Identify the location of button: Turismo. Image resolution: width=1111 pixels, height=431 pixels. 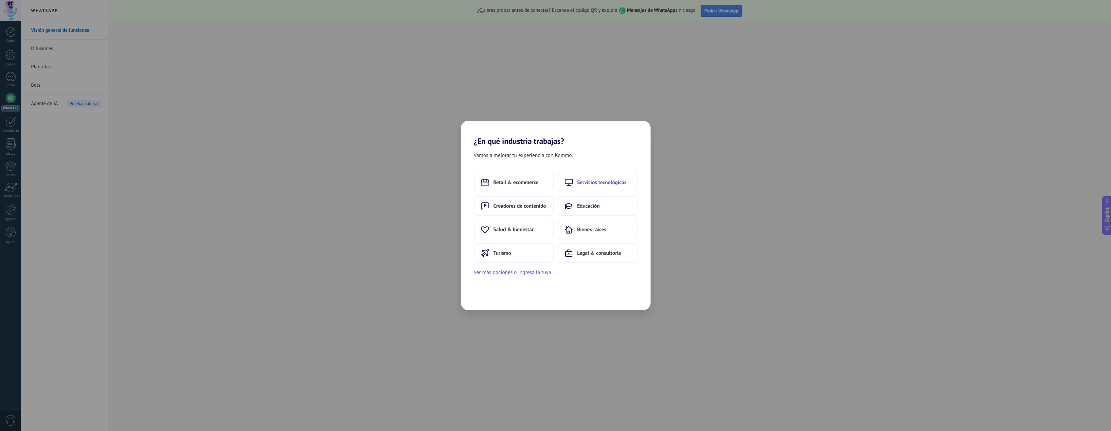
(514, 253).